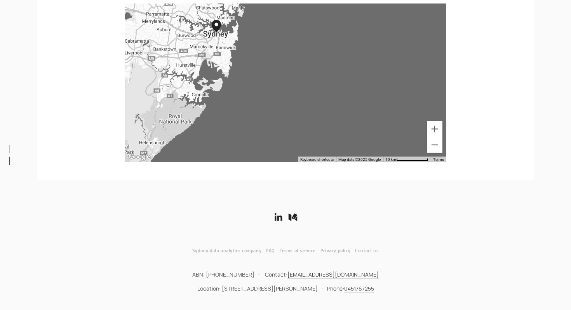 The image size is (571, 310). I want to click on a: Medium, so click(293, 217).